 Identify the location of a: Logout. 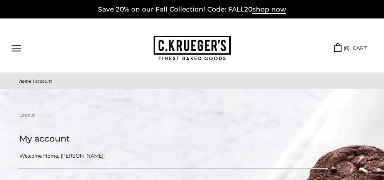
(27, 115).